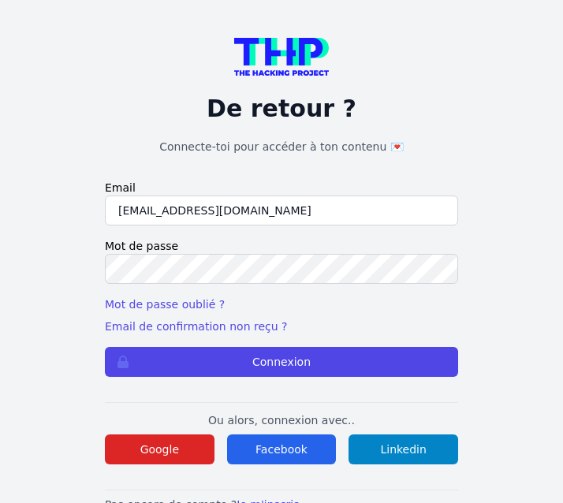 The height and width of the screenshot is (503, 563). What do you see at coordinates (159, 449) in the screenshot?
I see `button: Google` at bounding box center [159, 449].